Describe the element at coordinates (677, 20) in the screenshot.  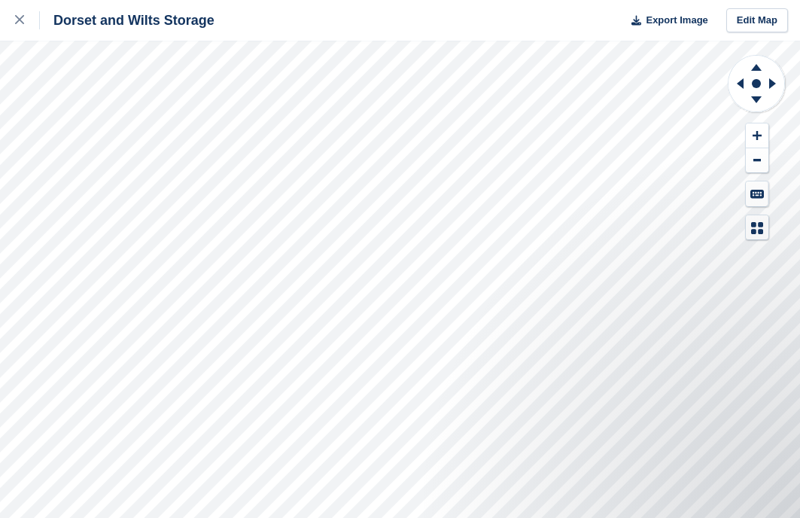
I see `span: Export Image` at that location.